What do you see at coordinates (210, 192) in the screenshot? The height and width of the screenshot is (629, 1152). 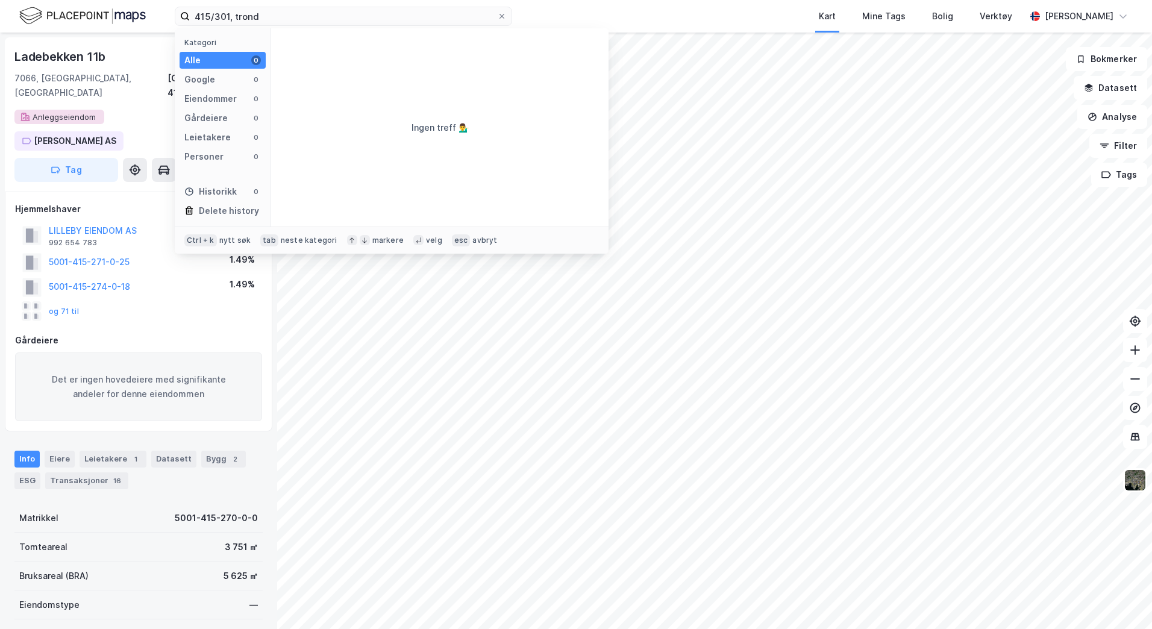 I see `div: Historikk` at bounding box center [210, 192].